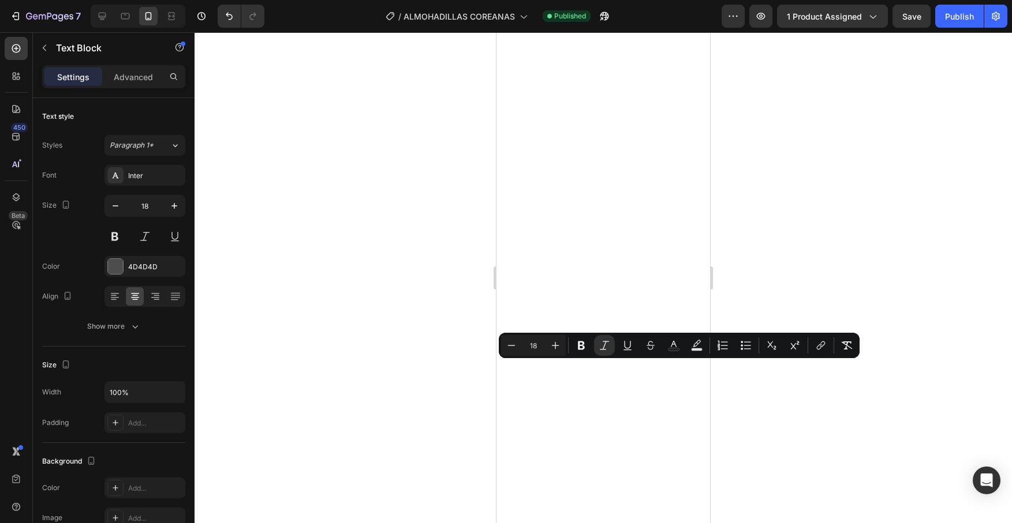  I want to click on div: Styles, so click(52, 145).